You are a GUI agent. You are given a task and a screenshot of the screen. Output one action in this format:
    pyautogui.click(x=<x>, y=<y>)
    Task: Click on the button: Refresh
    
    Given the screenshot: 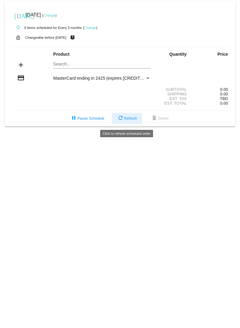 What is the action you would take?
    pyautogui.click(x=127, y=118)
    